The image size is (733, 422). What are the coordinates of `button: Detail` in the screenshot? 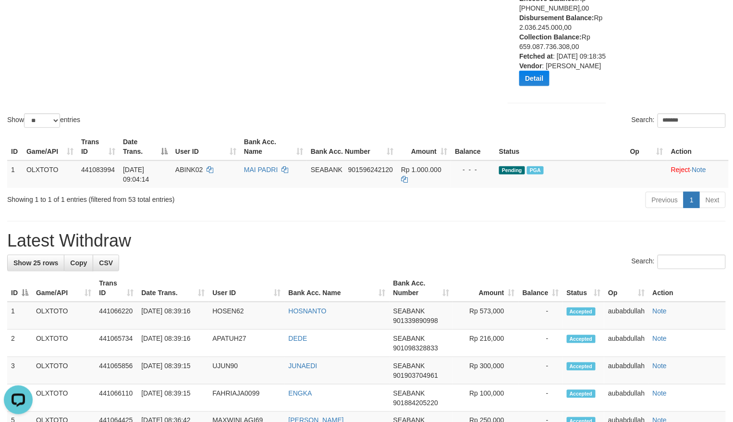 It's located at (534, 78).